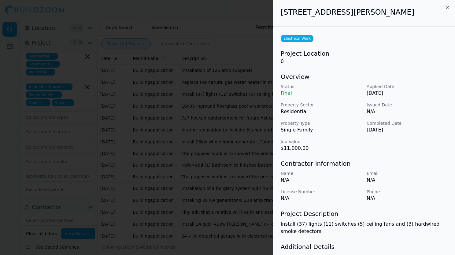 The image size is (455, 255). I want to click on p: Final, so click(321, 93).